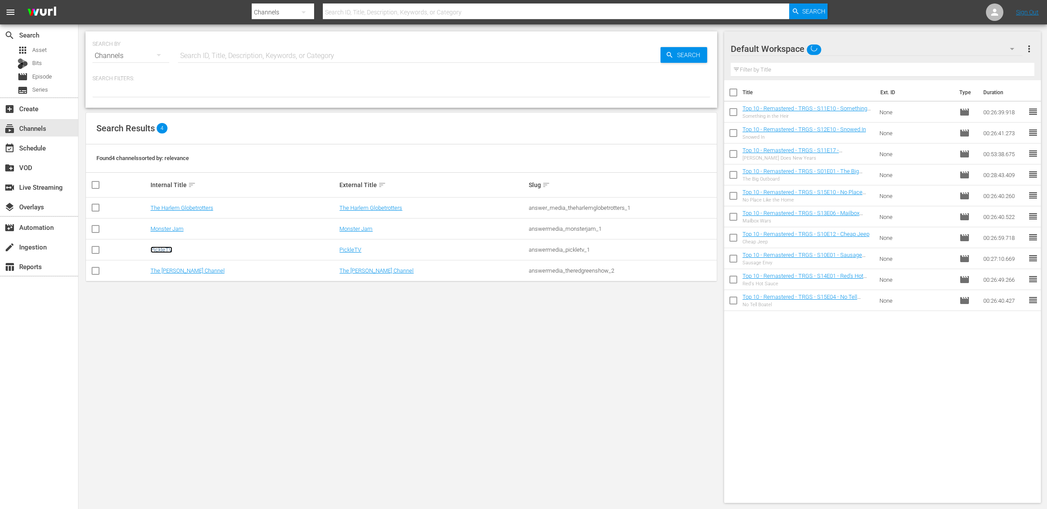 The width and height of the screenshot is (1047, 509). What do you see at coordinates (143, 158) in the screenshot?
I see `span: Found 4 channels sorted by: relevance` at bounding box center [143, 158].